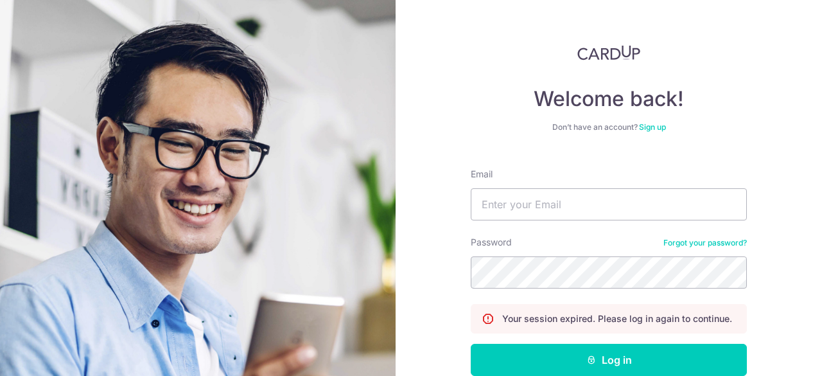 The height and width of the screenshot is (376, 822). I want to click on p: Your session expired. Please log in again to continue., so click(617, 319).